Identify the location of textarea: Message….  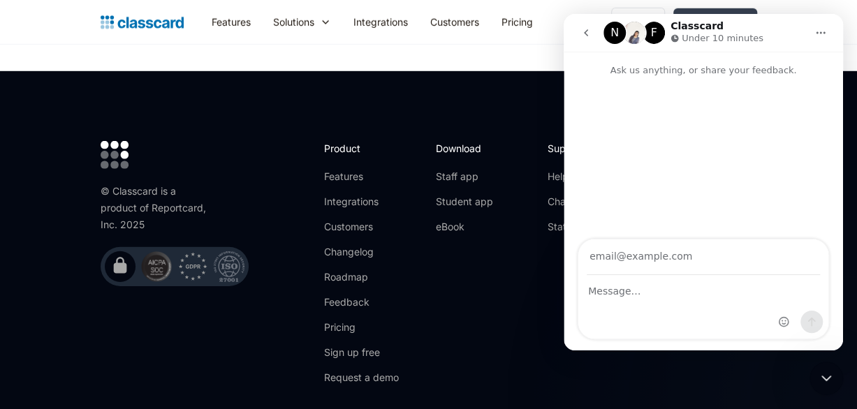
(140, 274).